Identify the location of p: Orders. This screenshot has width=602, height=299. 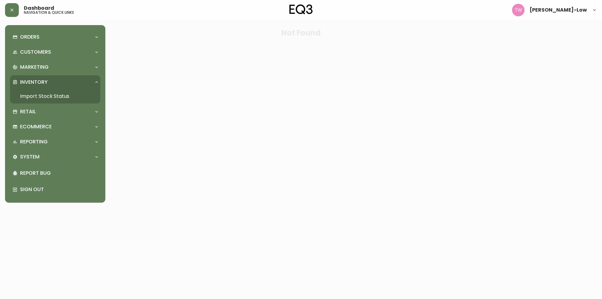
(30, 37).